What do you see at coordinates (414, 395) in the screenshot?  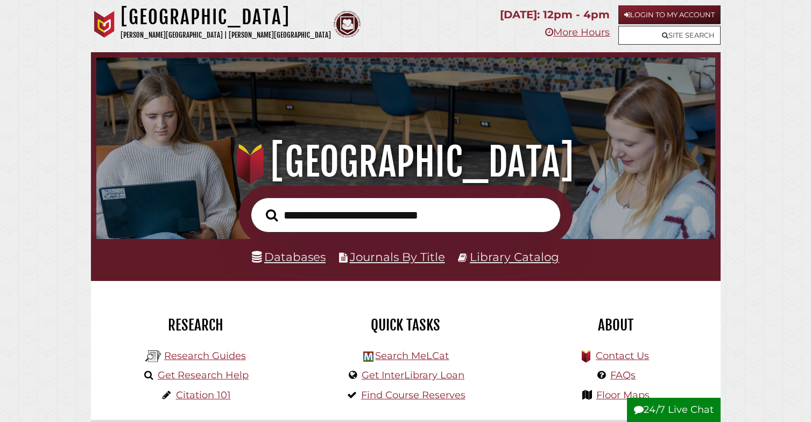 I see `a: Find Course Reserves` at bounding box center [414, 395].